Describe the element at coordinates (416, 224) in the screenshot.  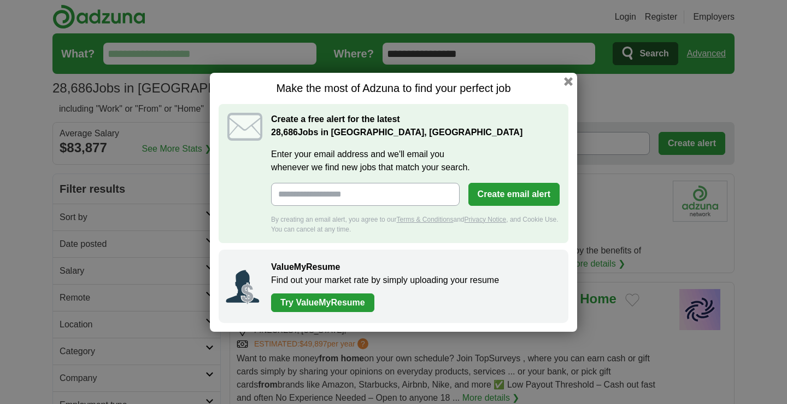
I see `div: By creating an email alert, you agree to our and , and Cookie Use. You can cancel at any time.` at that location.